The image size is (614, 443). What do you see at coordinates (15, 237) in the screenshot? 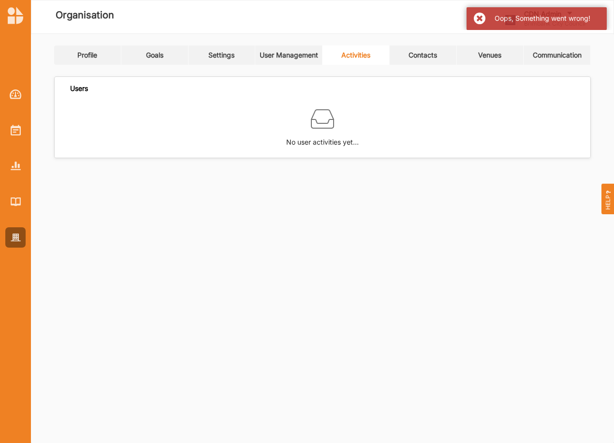
I see `img: Organisation` at bounding box center [15, 237].